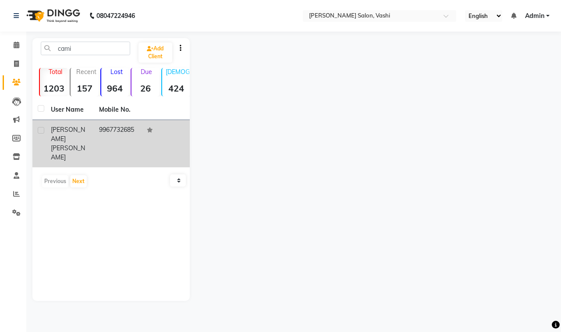 This screenshot has width=561, height=332. I want to click on strong: 157, so click(85, 88).